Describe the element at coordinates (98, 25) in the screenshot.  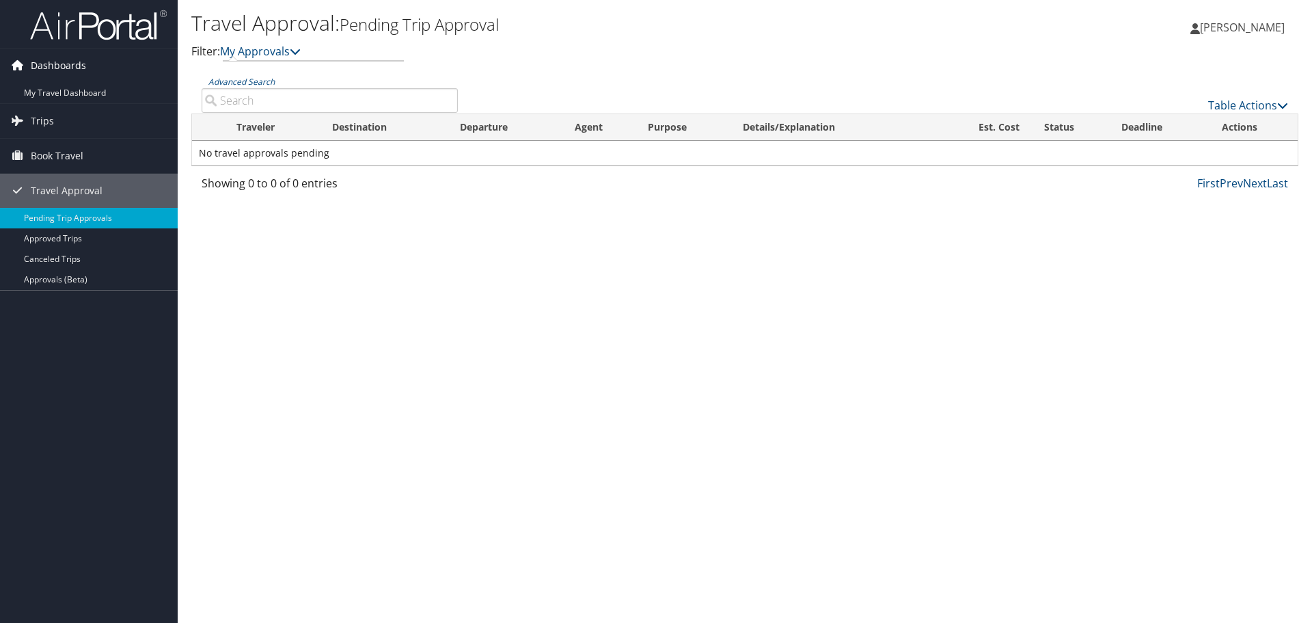
I see `img: airportal-logo.png` at that location.